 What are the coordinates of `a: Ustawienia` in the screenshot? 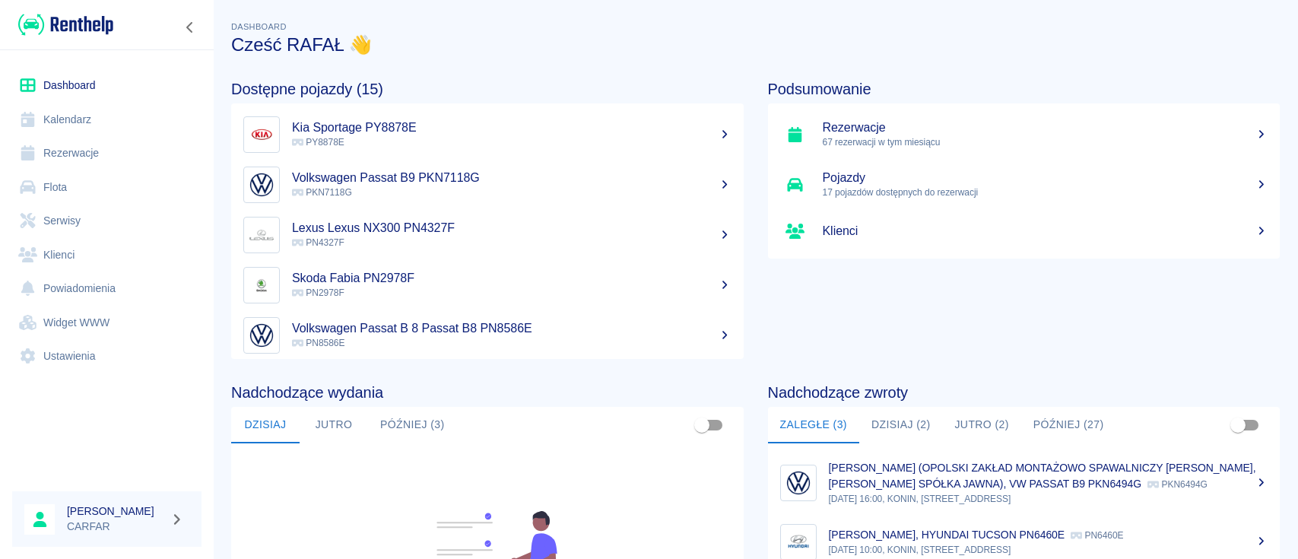 It's located at (106, 356).